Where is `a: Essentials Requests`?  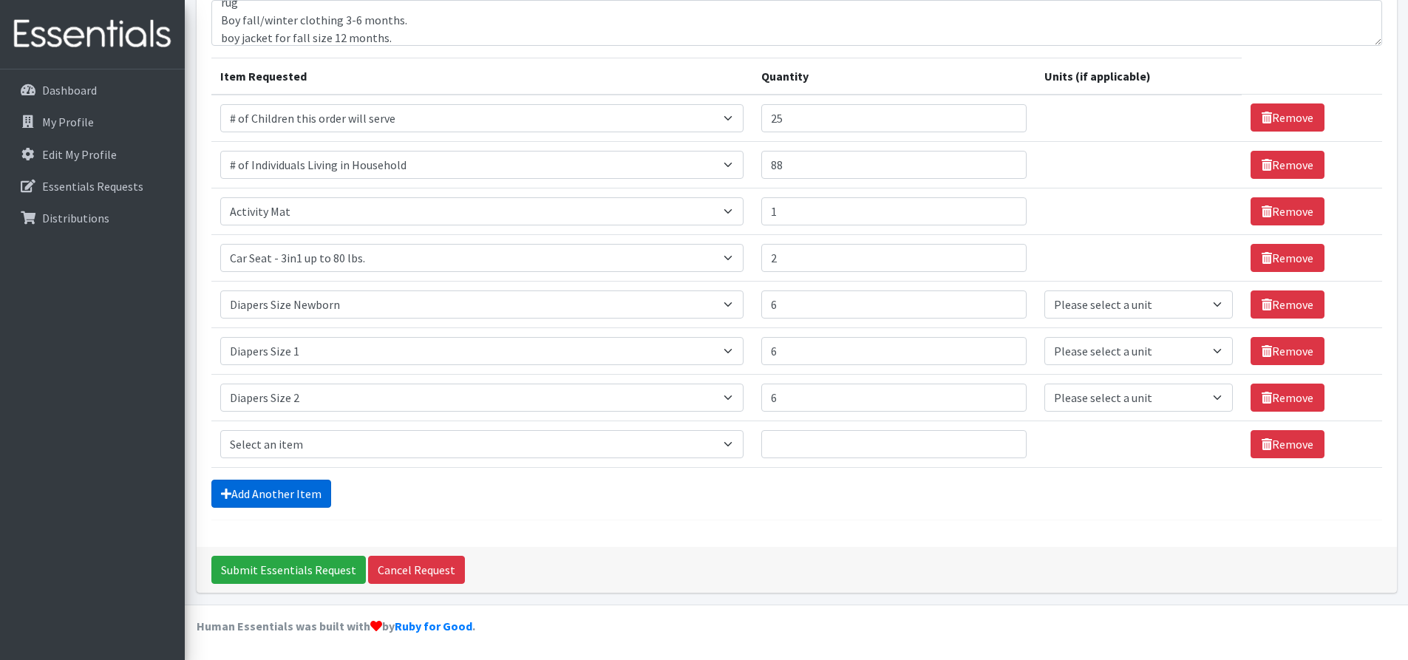
a: Essentials Requests is located at coordinates (92, 186).